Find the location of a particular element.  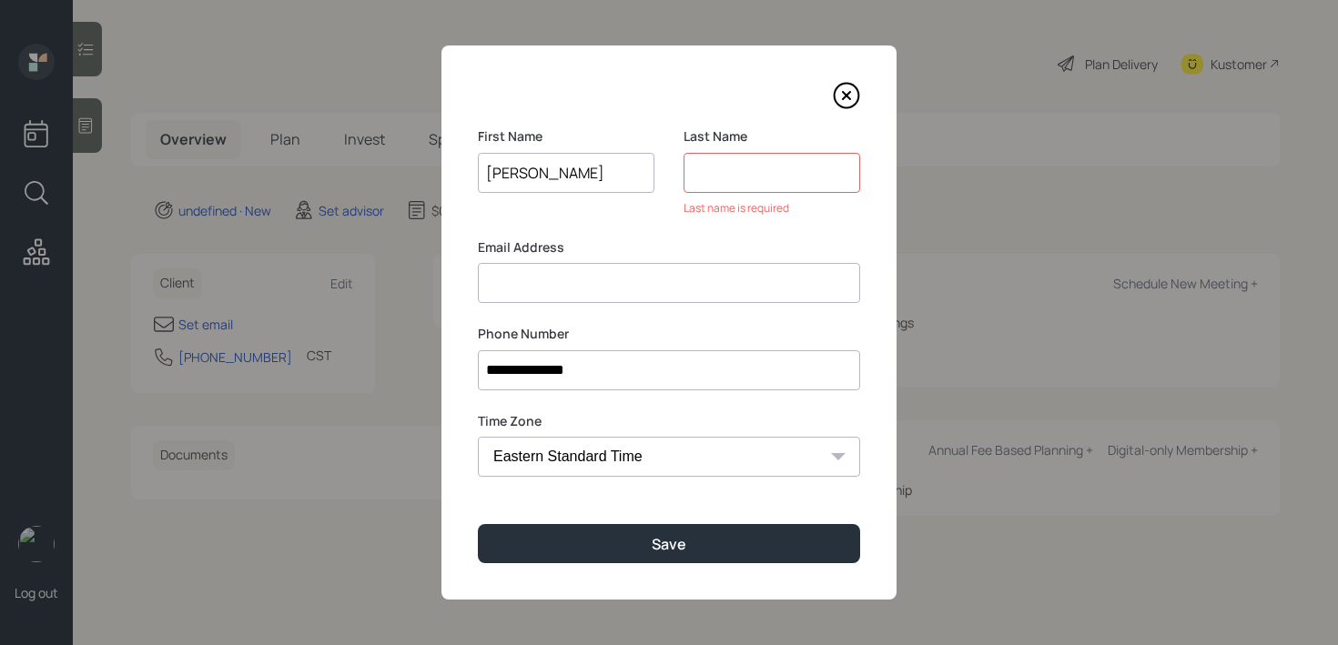

label: Phone Number is located at coordinates (669, 334).